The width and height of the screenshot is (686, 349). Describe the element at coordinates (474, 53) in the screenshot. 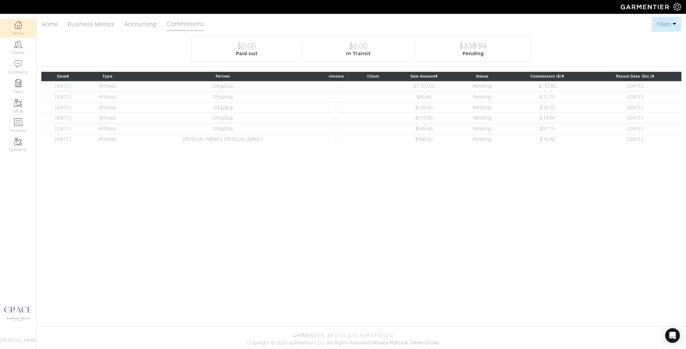

I see `div: Pending` at that location.